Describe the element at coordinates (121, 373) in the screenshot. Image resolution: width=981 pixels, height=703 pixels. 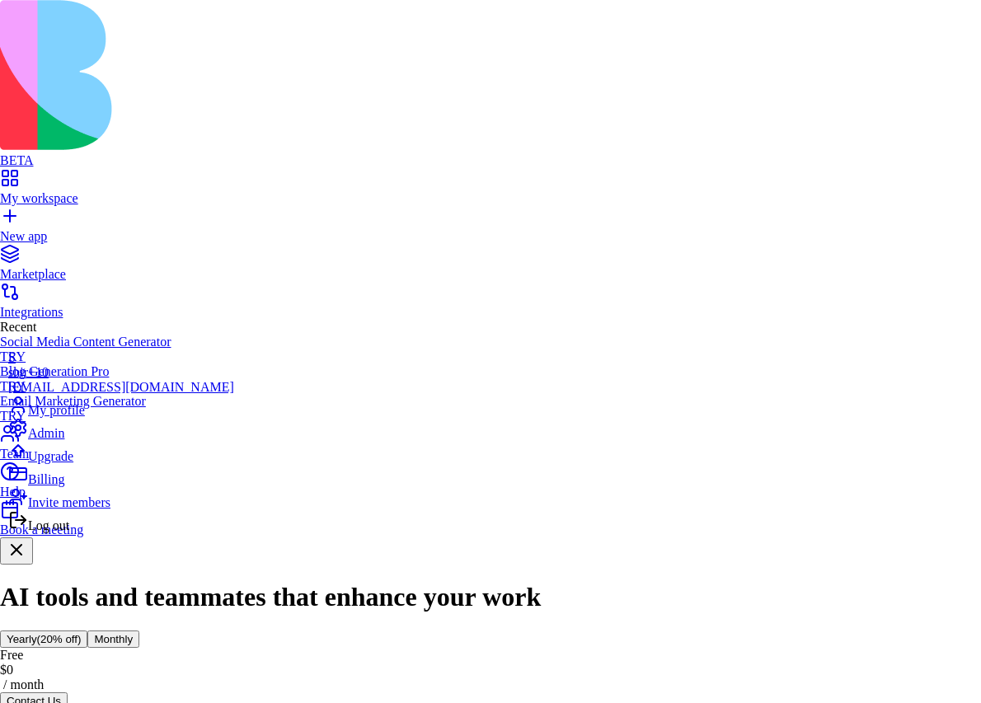
I see `div: shir+10` at that location.